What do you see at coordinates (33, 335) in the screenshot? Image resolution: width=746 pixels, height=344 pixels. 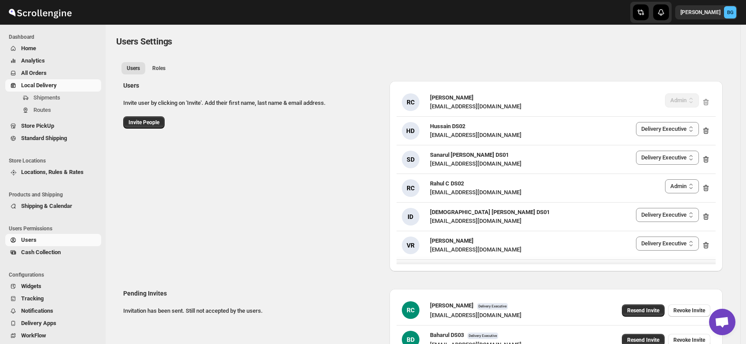 I see `span: WorkFlow` at bounding box center [33, 335].